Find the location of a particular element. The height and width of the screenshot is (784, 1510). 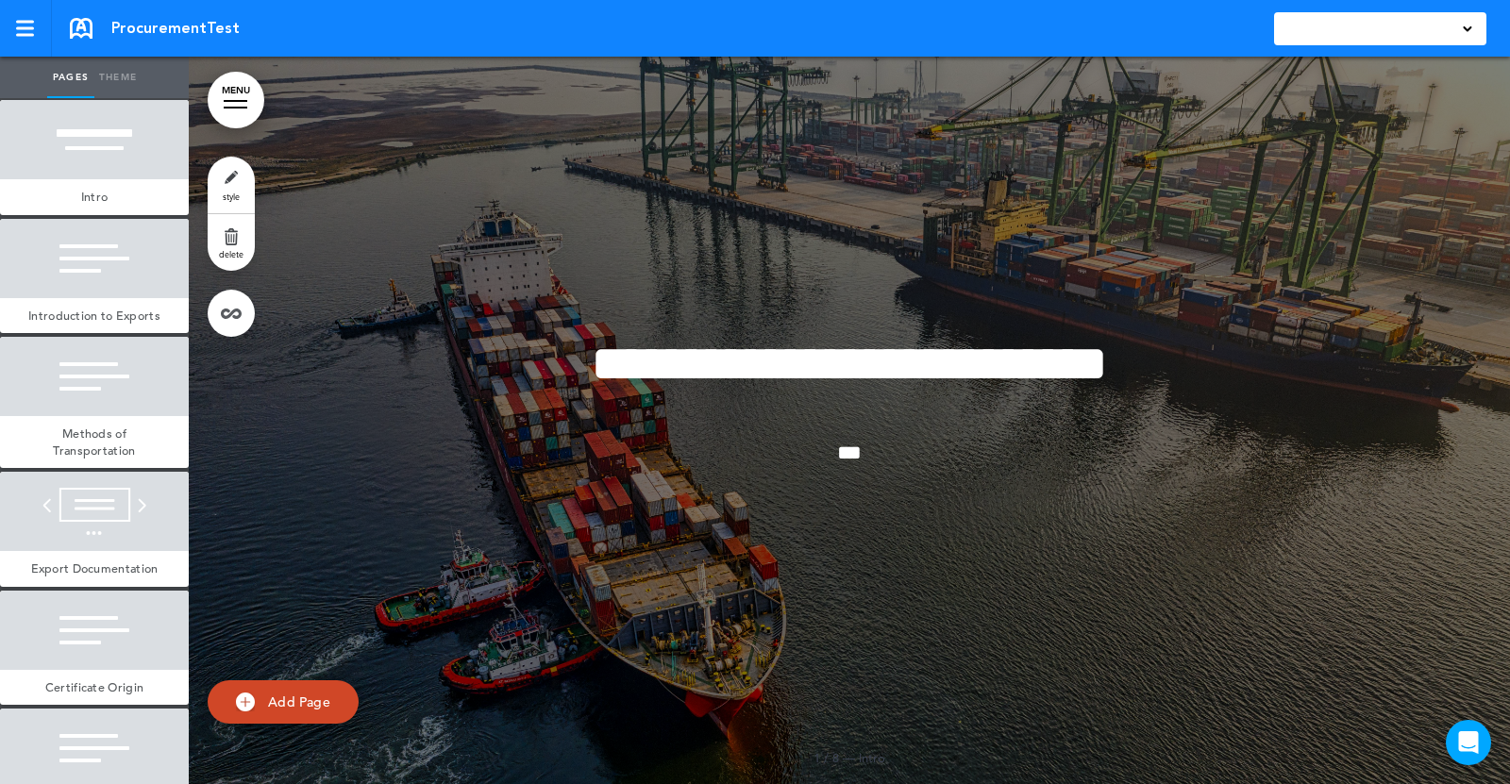

a: style is located at coordinates (231, 185).